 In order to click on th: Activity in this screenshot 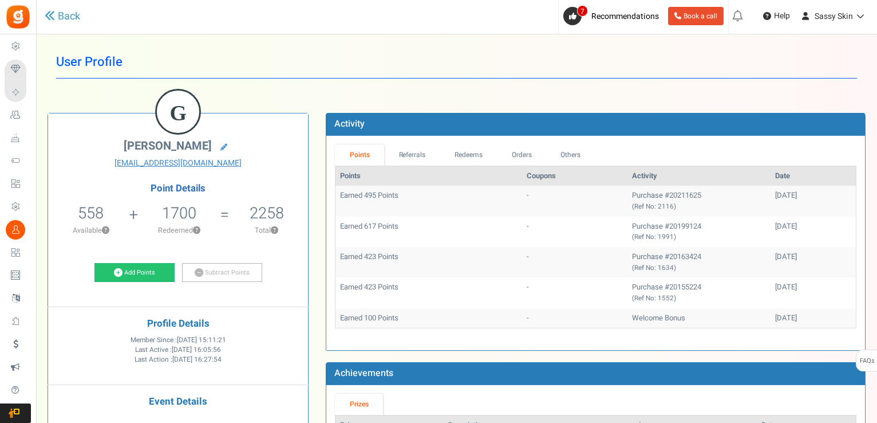, I will do `click(699, 176)`.